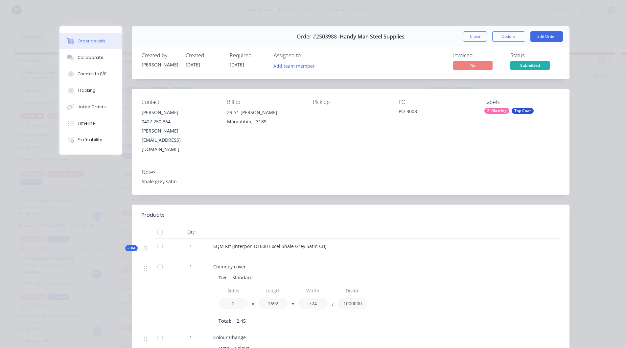 This screenshot has width=626, height=348. What do you see at coordinates (225, 320) in the screenshot?
I see `span: Total:` at bounding box center [225, 320].